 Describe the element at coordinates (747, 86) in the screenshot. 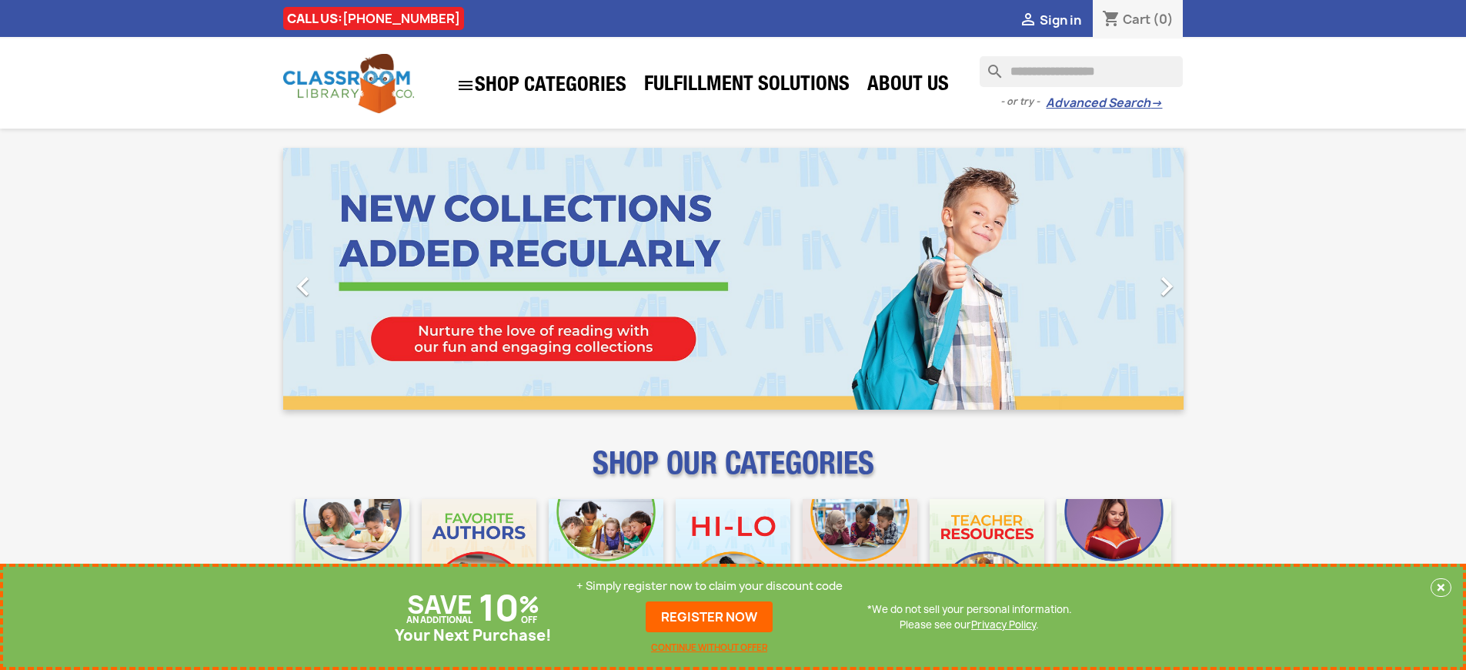

I see `a: Fulfillment Solutions` at that location.